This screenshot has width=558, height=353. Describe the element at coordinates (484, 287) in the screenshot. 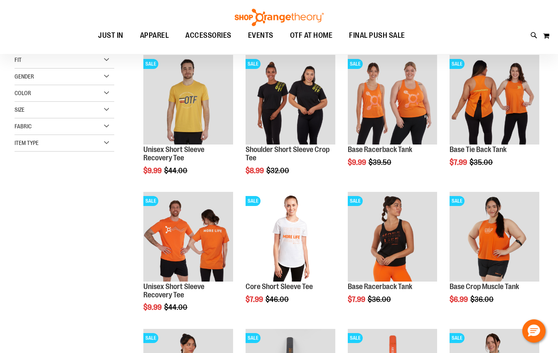

I see `a: Base Crop Muscle Tank` at that location.